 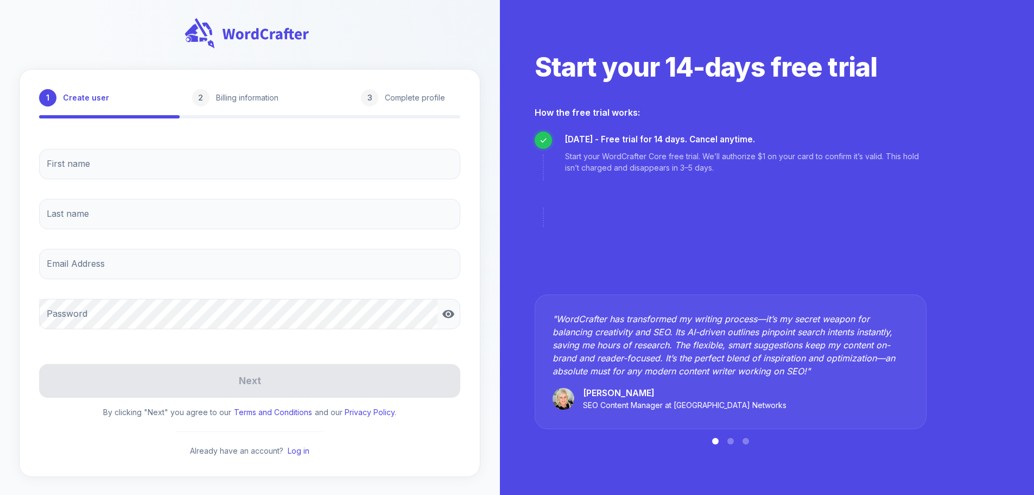 I want to click on div: 2, so click(x=201, y=98).